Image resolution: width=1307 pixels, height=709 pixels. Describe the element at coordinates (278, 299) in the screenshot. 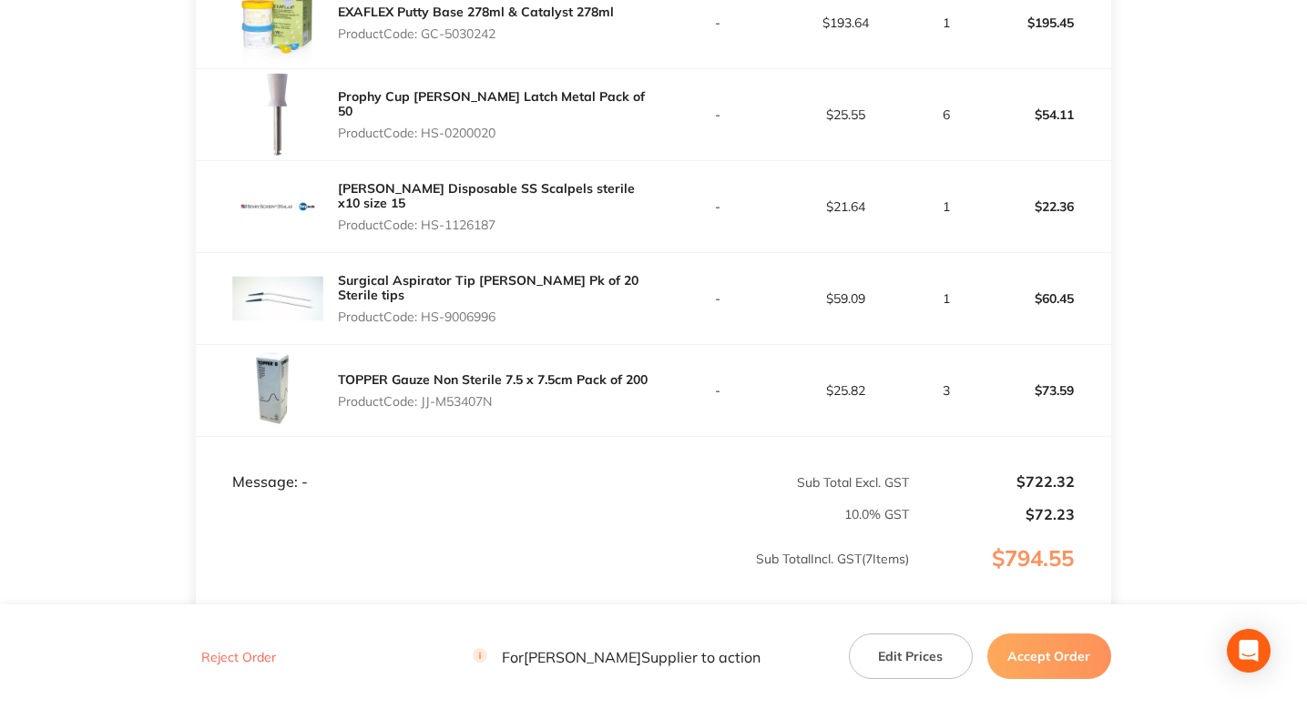

I see `img: eHBza2Z4Mg` at that location.